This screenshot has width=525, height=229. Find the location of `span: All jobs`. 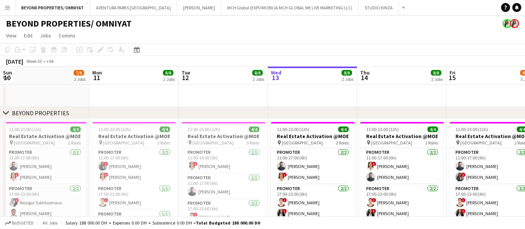

span: All jobs is located at coordinates (50, 222).